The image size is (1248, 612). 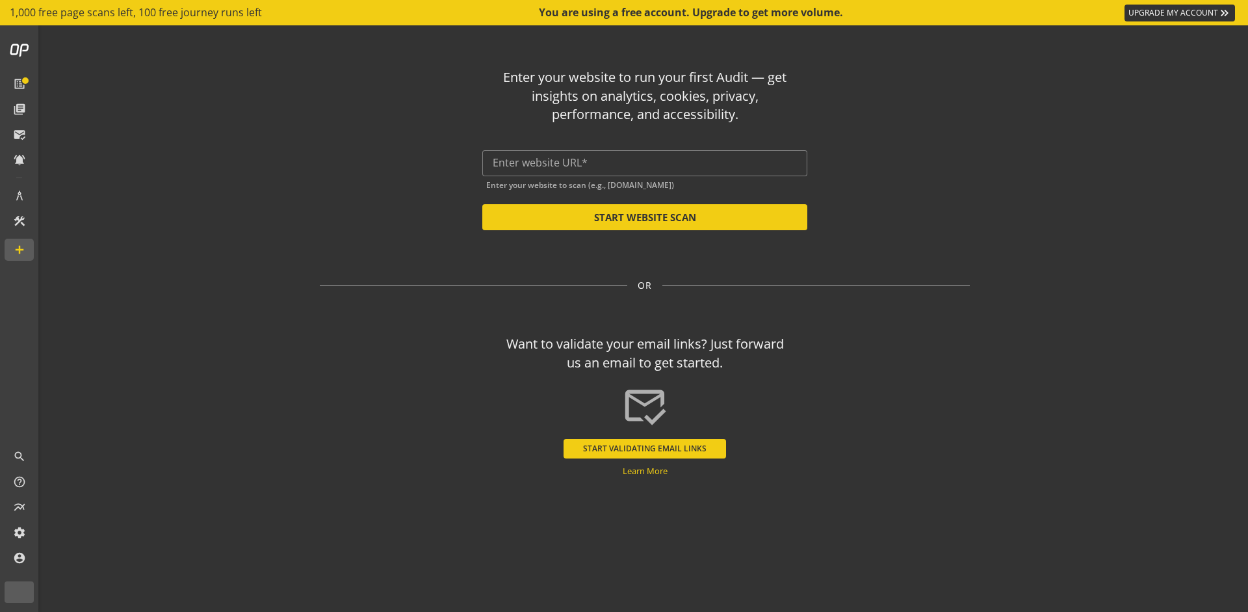 What do you see at coordinates (645, 96) in the screenshot?
I see `div: Enter your website to run your first Audit — get insights on analytics, cookies, privacy, perform...` at bounding box center [645, 96].